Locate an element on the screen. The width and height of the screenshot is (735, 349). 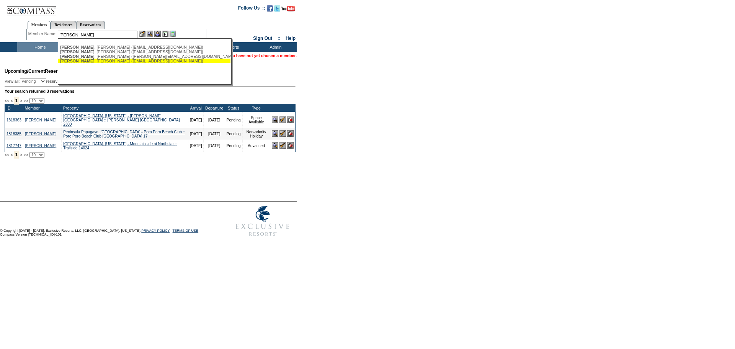
img: Impersonate is located at coordinates (157, 34).